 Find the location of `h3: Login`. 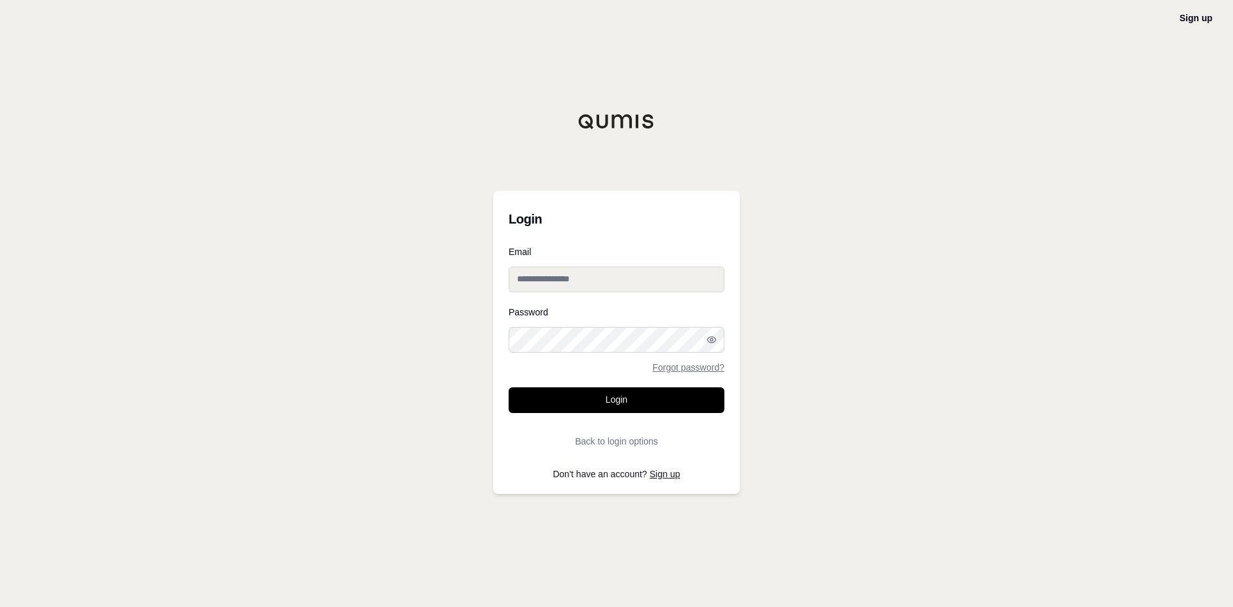

h3: Login is located at coordinates (616, 219).